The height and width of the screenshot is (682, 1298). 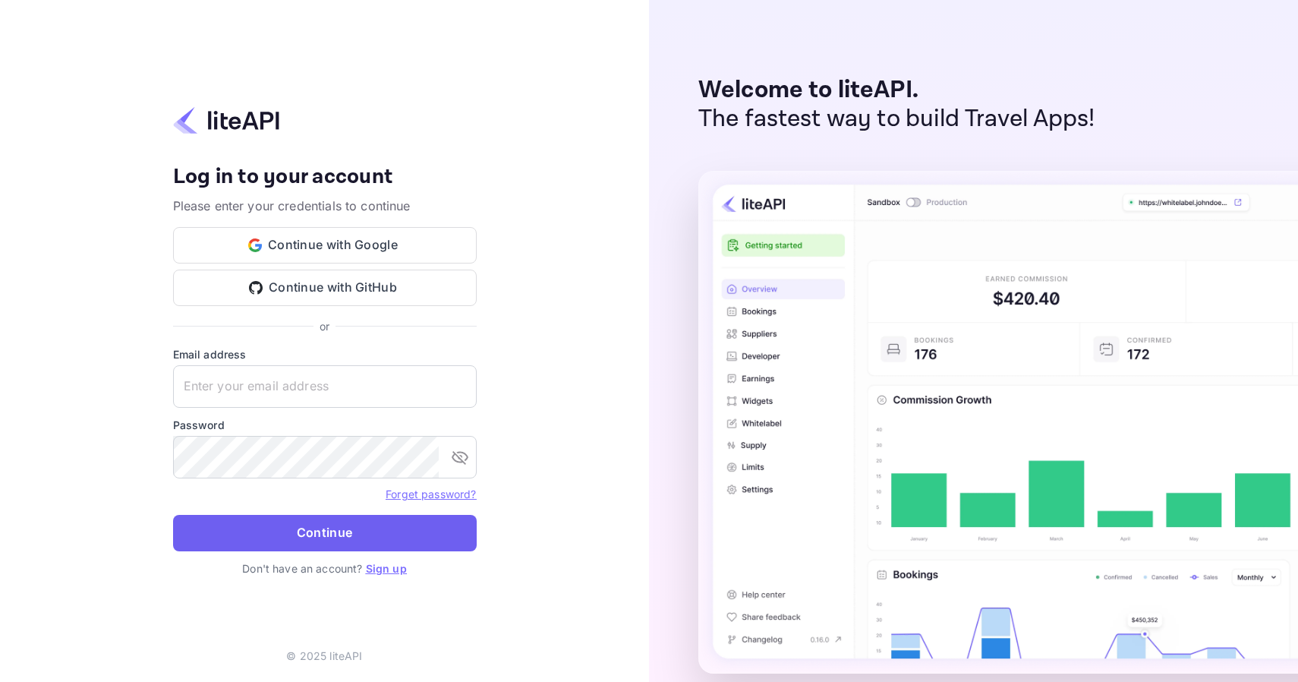 I want to click on p: Welcome to liteAPI., so click(x=897, y=90).